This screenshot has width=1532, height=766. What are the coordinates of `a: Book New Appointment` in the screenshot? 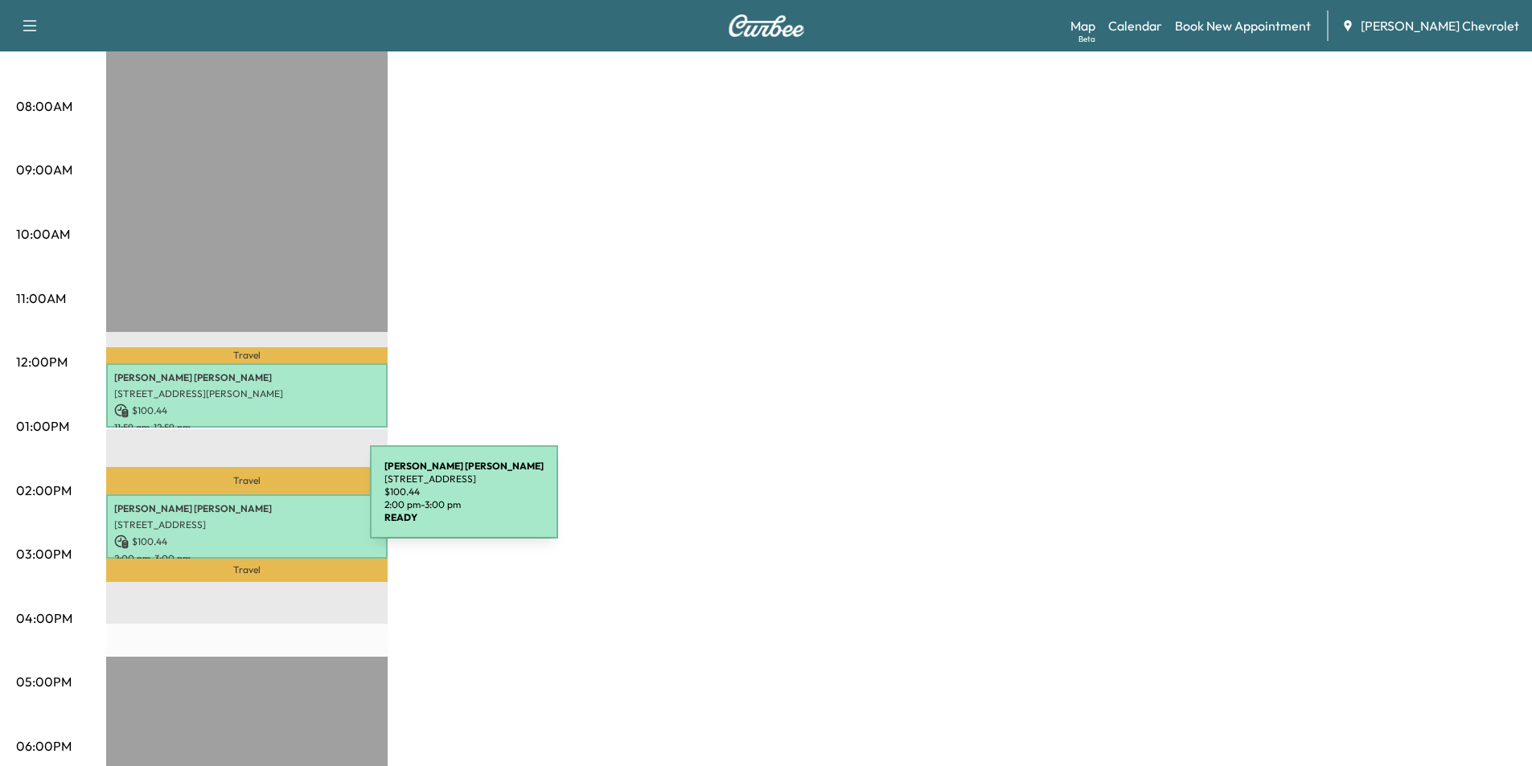 It's located at (1243, 26).